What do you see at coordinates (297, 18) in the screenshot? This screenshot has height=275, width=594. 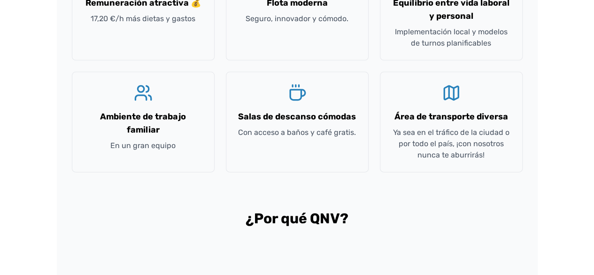 I see `font: Seguro, innovador y cómodo.` at bounding box center [297, 18].